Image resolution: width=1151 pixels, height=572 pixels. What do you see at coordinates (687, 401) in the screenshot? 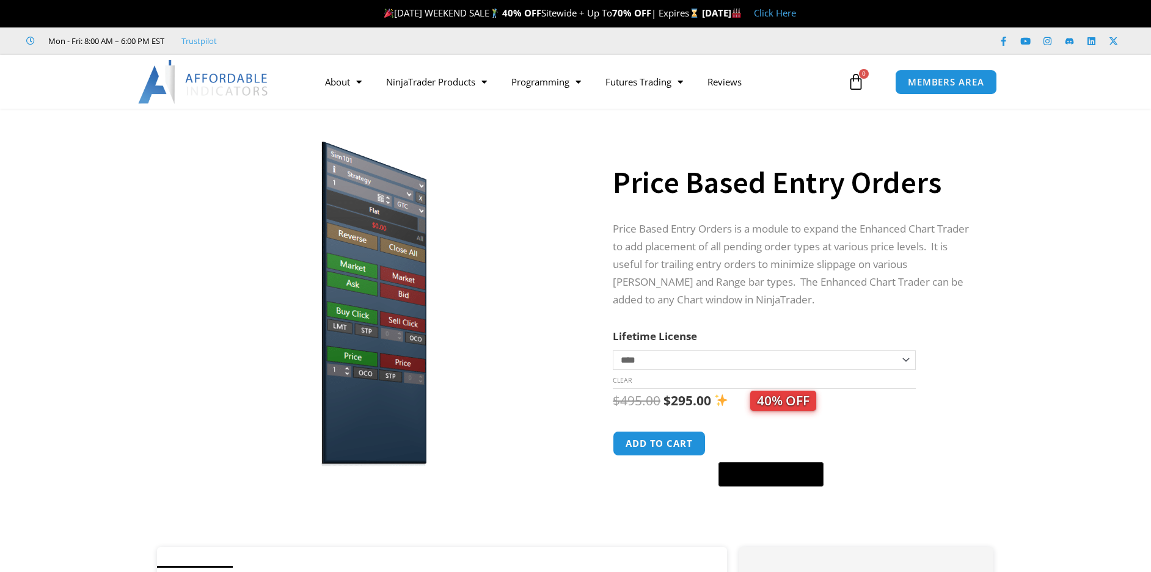
I see `bdi: 295.00` at bounding box center [687, 401].